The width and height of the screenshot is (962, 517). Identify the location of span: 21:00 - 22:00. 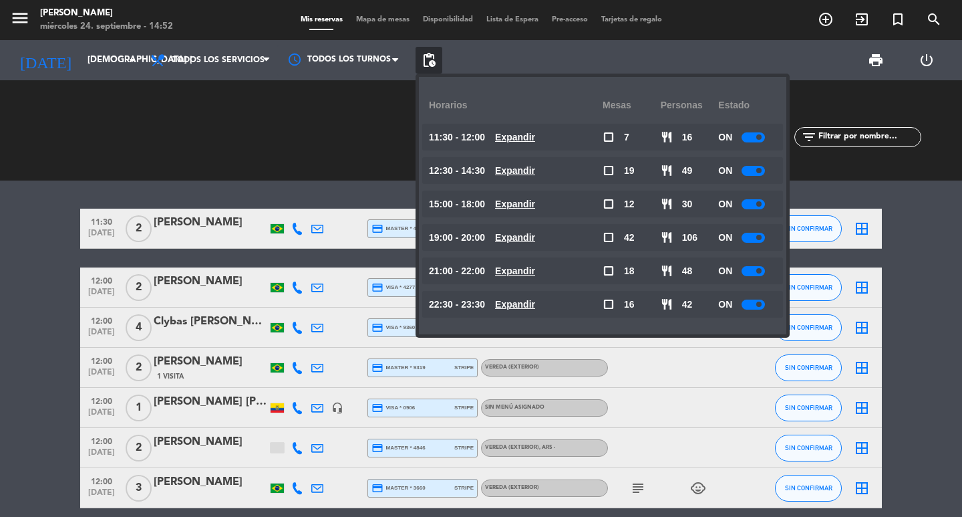
(457, 271).